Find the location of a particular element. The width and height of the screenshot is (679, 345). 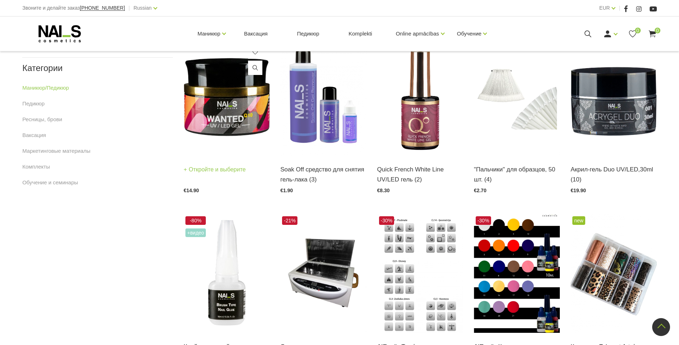

a: Daudzveidīgas krāsas aerogrāfijas mākslai.... is located at coordinates (517, 273).